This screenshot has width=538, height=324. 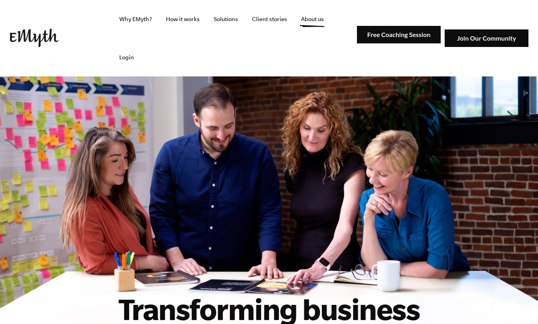 What do you see at coordinates (34, 38) in the screenshot?
I see `img: EMyth` at bounding box center [34, 38].